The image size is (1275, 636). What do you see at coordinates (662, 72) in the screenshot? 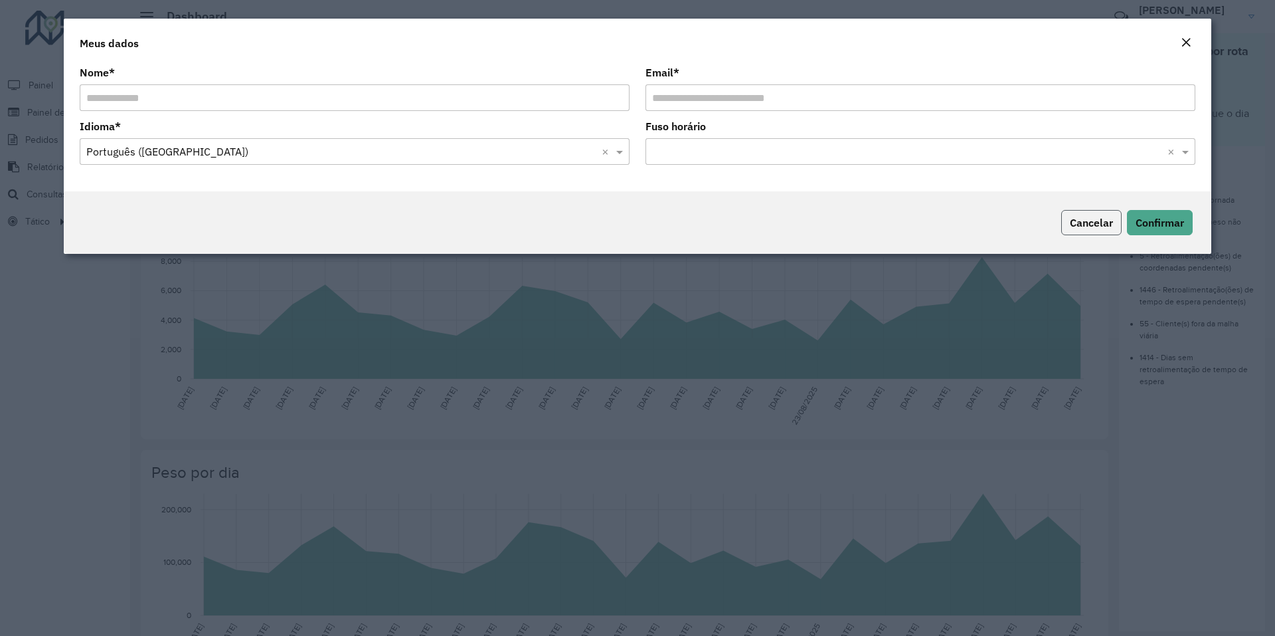
I see `label: Email` at bounding box center [662, 72].